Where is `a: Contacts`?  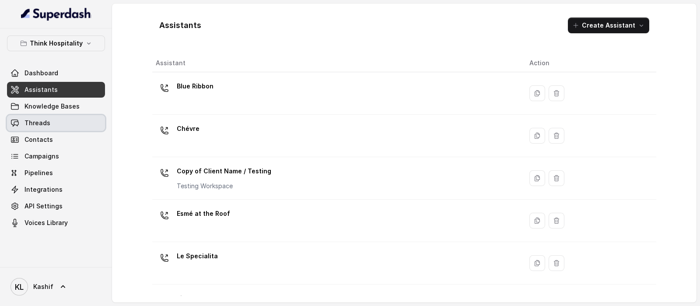
a: Contacts is located at coordinates (56, 140).